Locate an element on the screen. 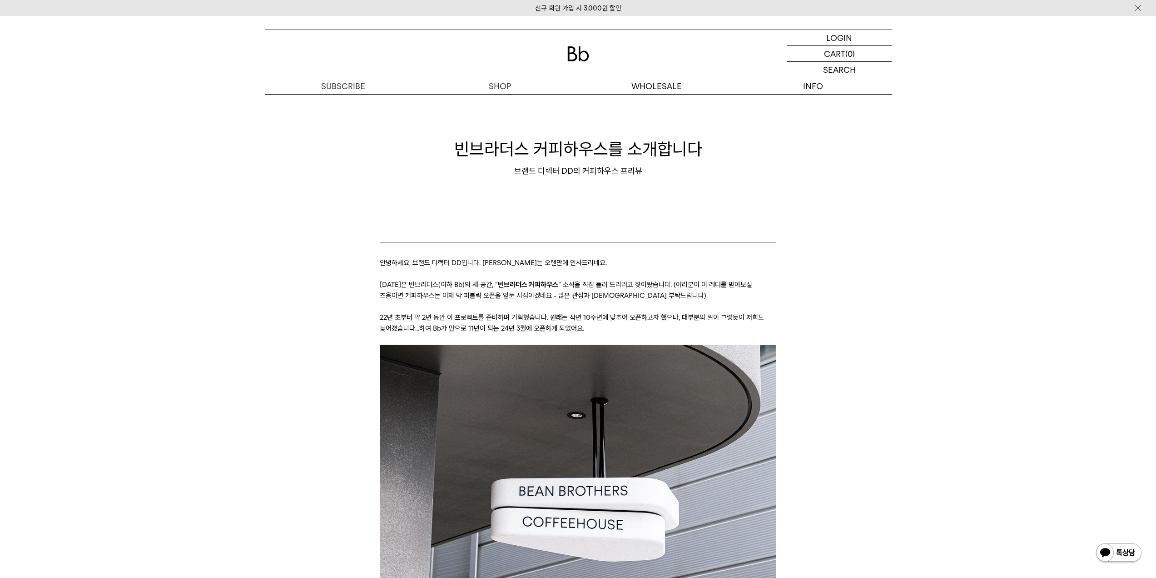 This screenshot has height=578, width=1156. a: SUBSCRIBE is located at coordinates (343, 86).